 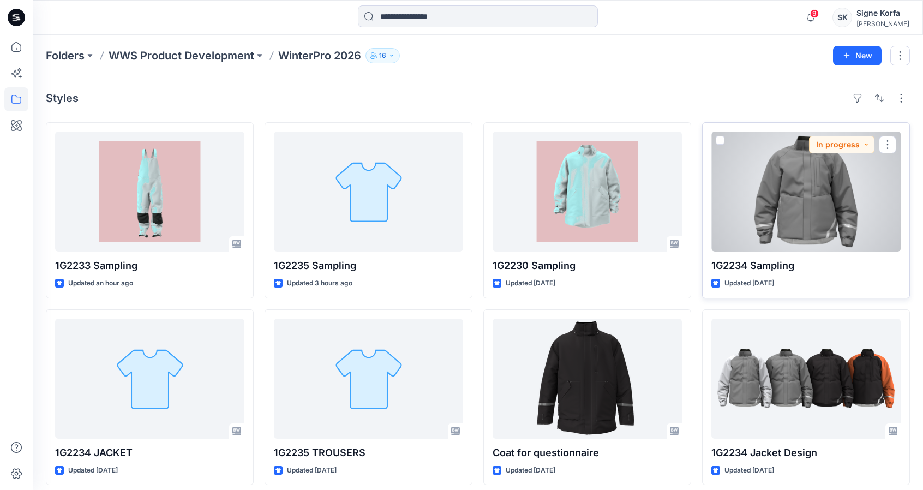 What do you see at coordinates (382, 56) in the screenshot?
I see `button: 16` at bounding box center [382, 56].